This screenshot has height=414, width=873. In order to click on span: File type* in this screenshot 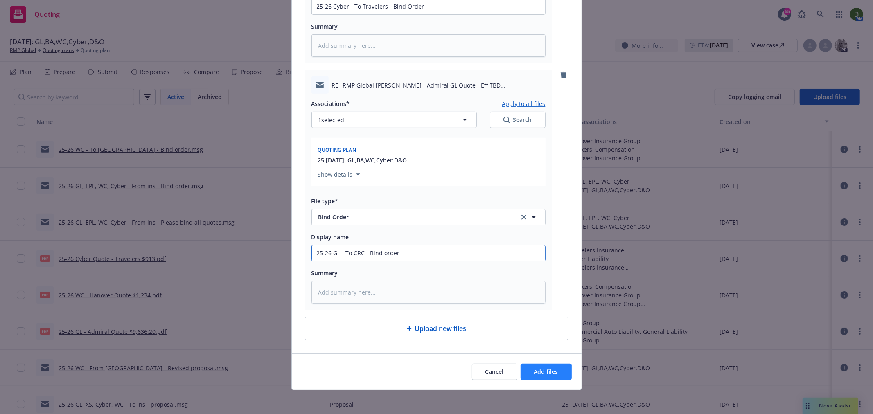, I will do `click(325, 201)`.